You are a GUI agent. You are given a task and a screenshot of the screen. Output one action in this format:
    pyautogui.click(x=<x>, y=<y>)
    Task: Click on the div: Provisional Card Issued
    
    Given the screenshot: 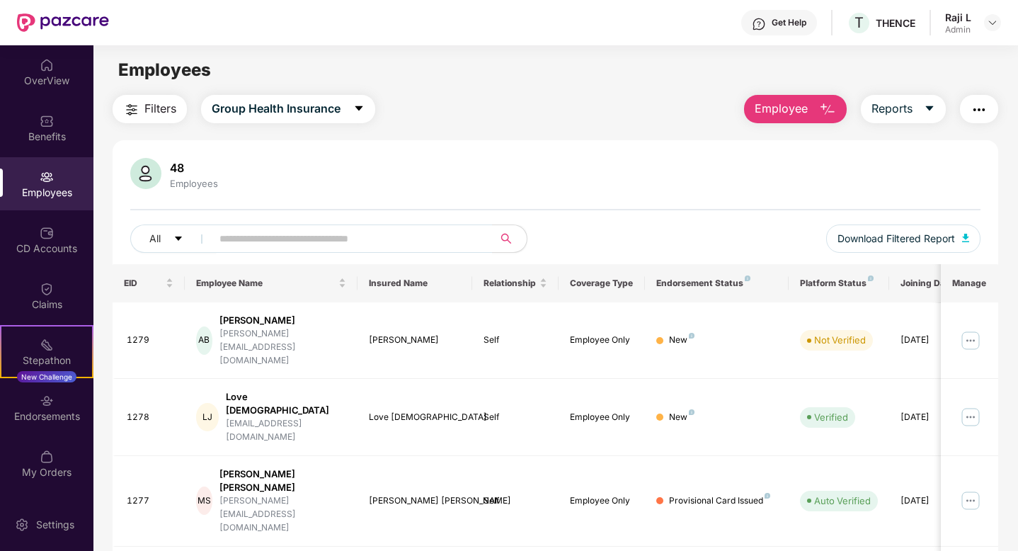 What is the action you would take?
    pyautogui.click(x=719, y=500)
    